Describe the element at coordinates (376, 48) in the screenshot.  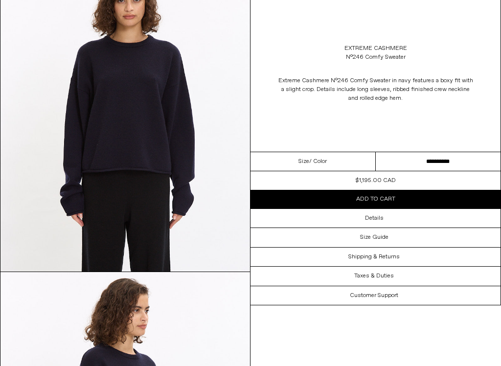
I see `a: Extreme Cashmere` at that location.